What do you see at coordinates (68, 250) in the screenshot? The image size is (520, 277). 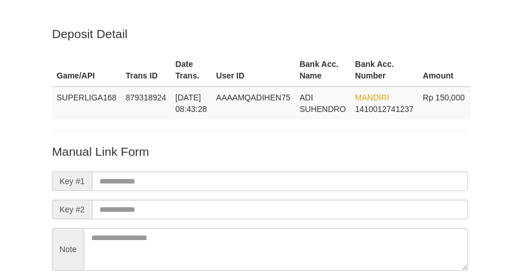 I see `span: Note` at bounding box center [68, 250].